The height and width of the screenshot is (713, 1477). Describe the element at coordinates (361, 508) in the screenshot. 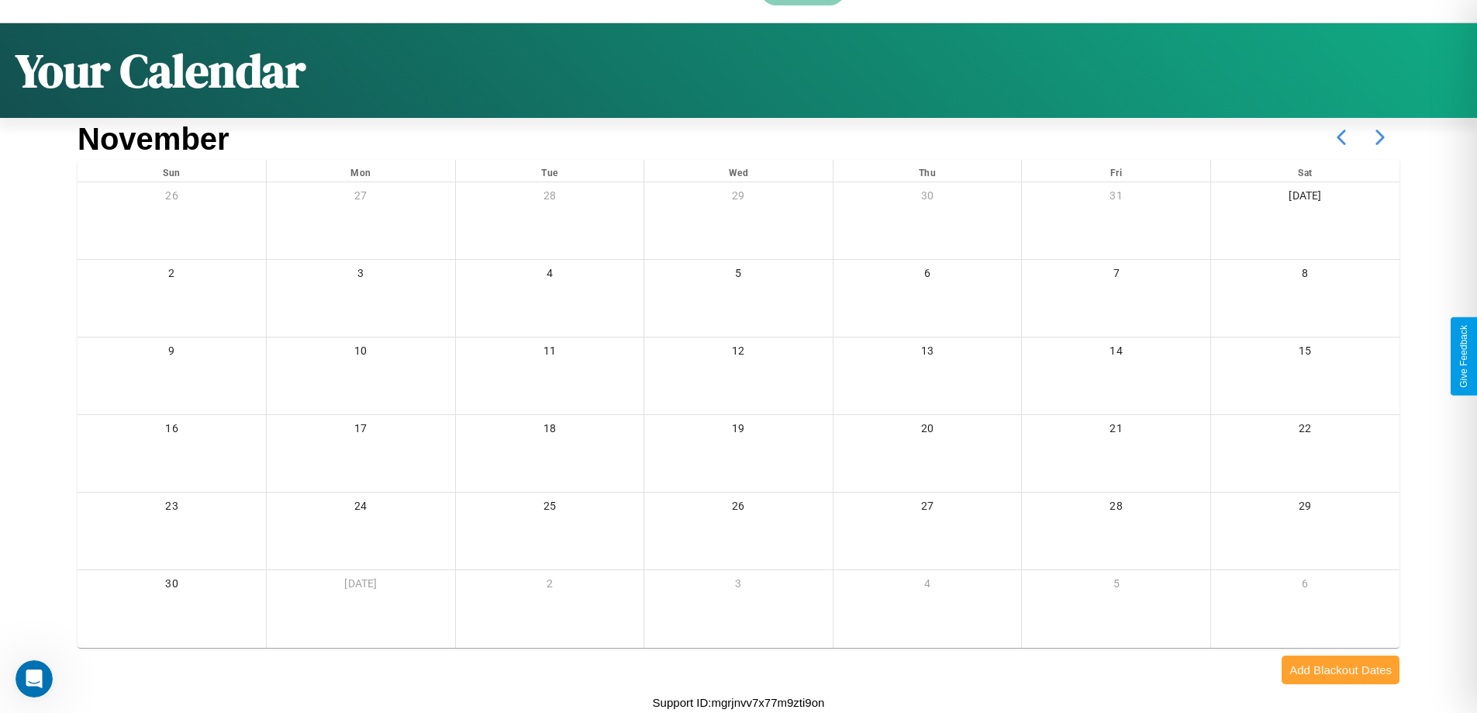

I see `div: 24` at that location.